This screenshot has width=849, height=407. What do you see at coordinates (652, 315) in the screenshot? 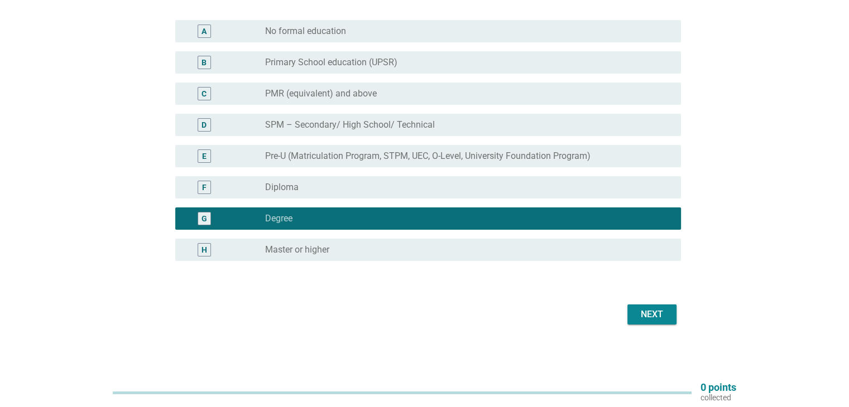
I see `div: Next` at bounding box center [652, 315].